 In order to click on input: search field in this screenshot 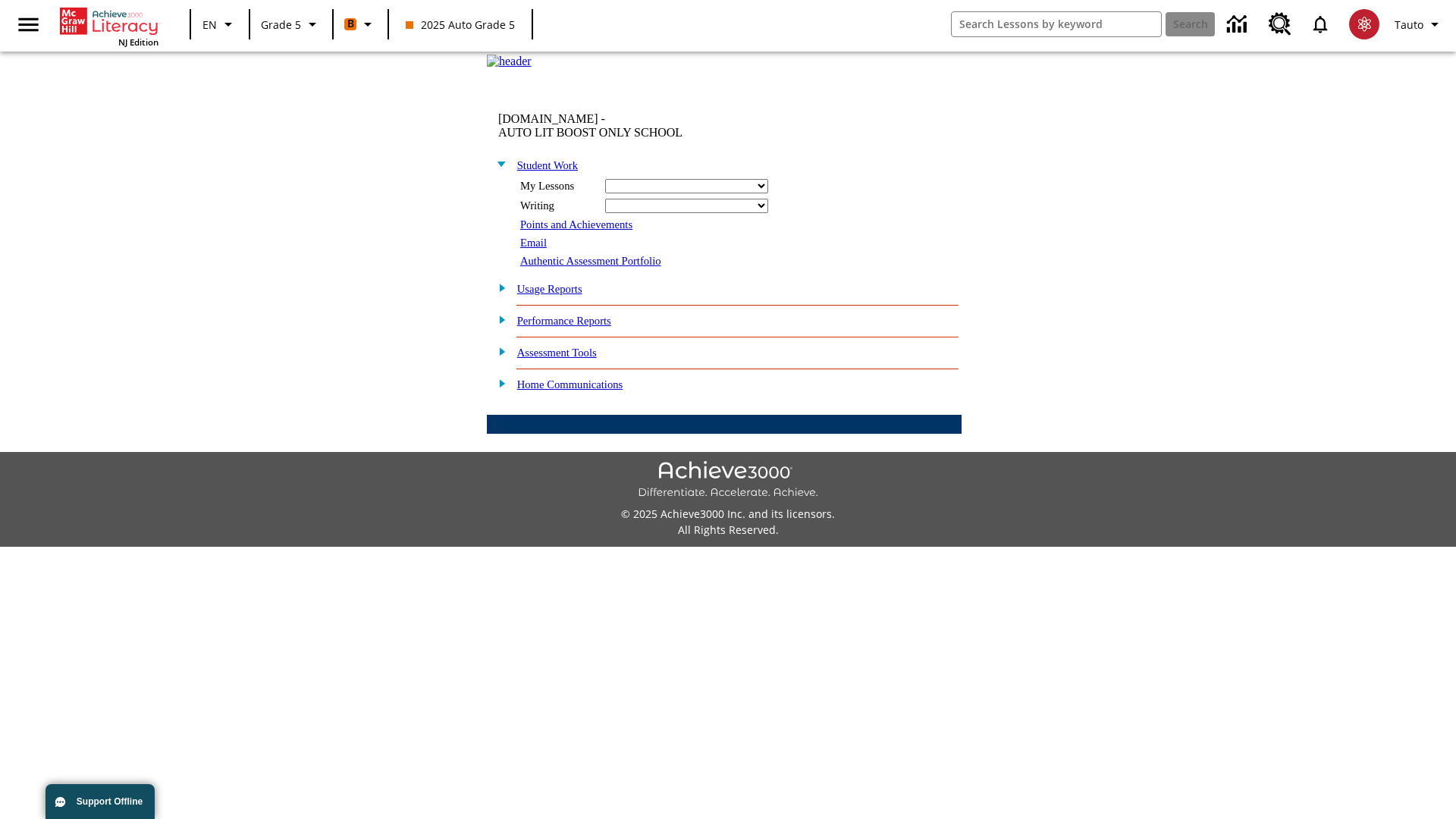, I will do `click(1057, 24)`.